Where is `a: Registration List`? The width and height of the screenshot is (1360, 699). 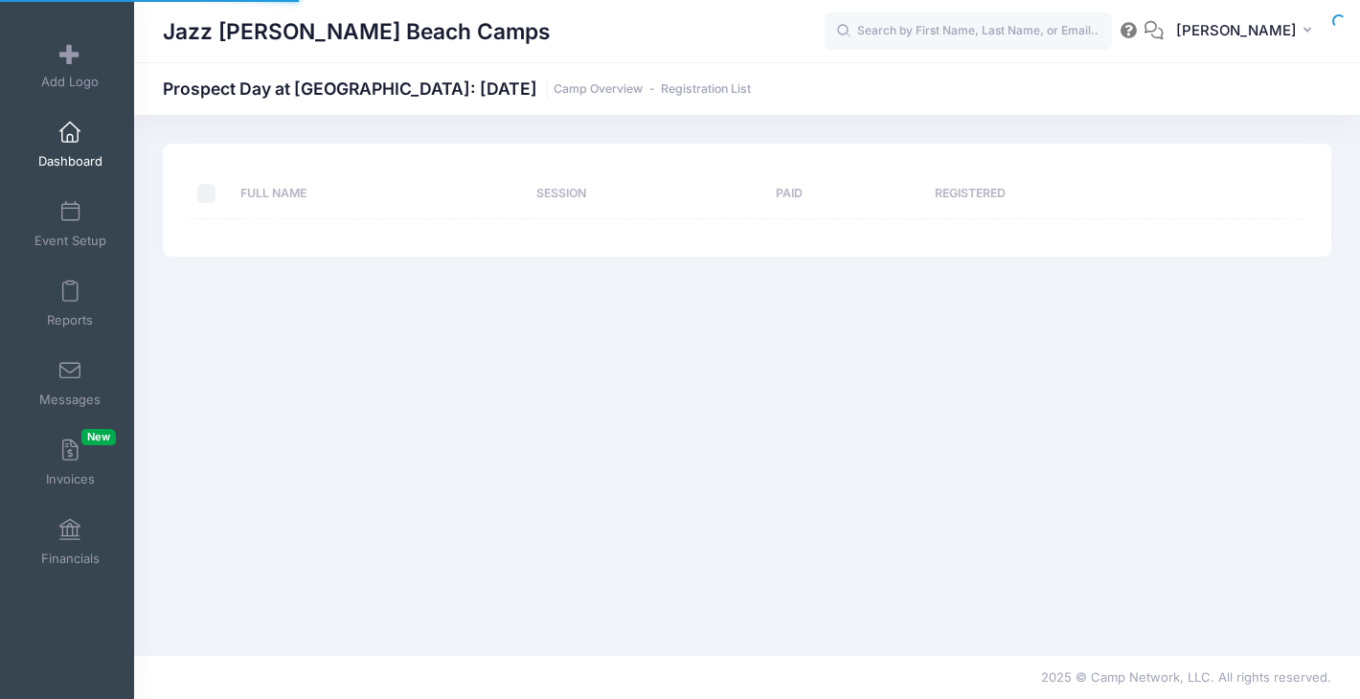
a: Registration List is located at coordinates (706, 89).